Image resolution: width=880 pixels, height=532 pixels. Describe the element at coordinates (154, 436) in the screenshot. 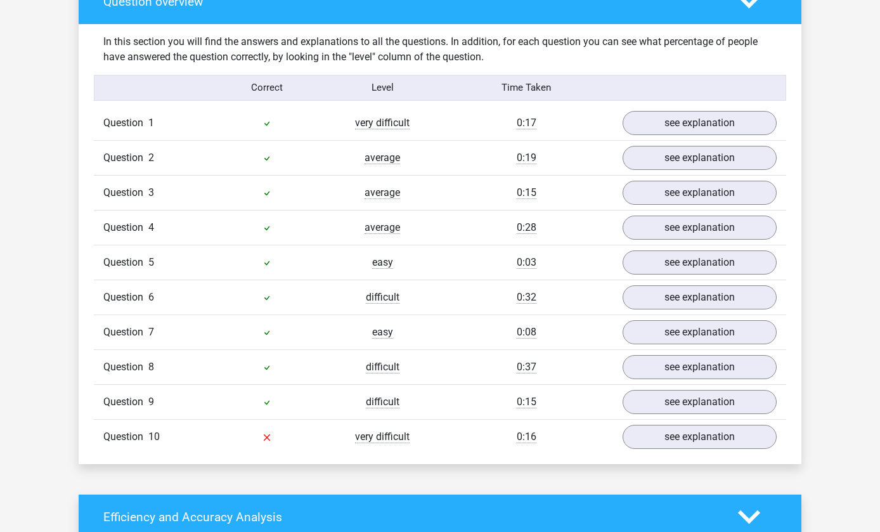

I see `span: 10` at that location.